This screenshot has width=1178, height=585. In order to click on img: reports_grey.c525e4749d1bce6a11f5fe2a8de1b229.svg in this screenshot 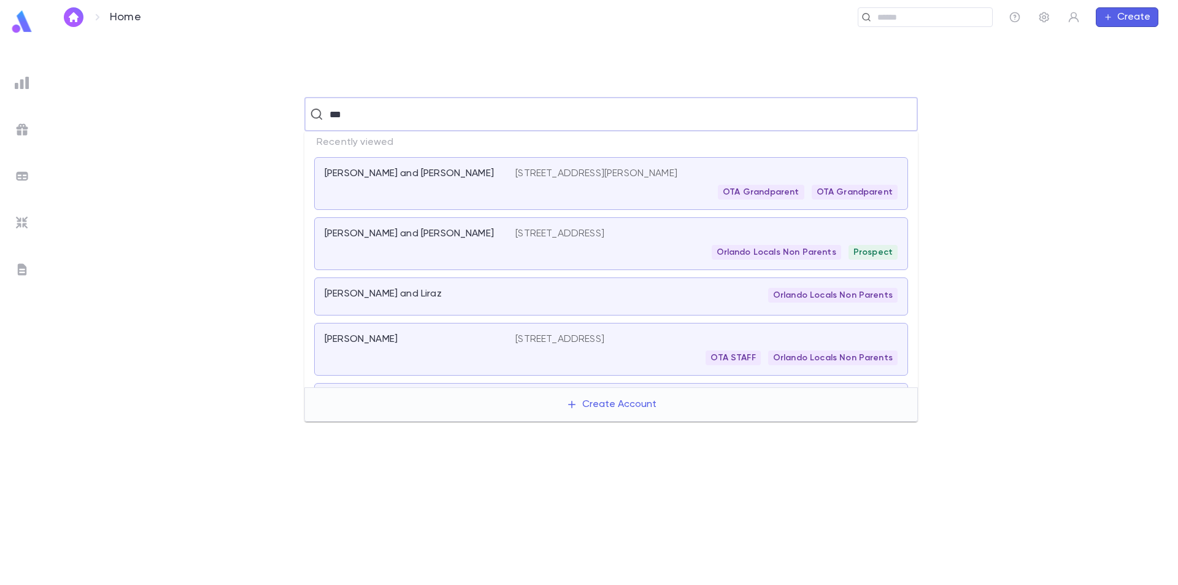, I will do `click(22, 83)`.